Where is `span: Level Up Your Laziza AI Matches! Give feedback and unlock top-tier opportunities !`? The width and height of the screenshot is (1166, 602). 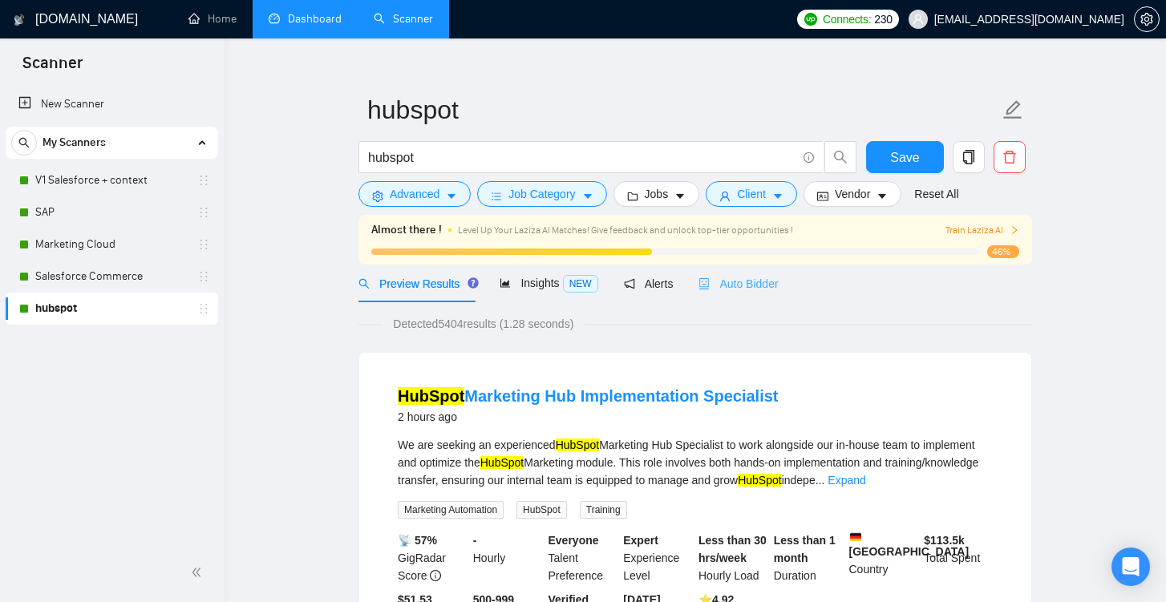
span: Level Up Your Laziza AI Matches! Give feedback and unlock top-tier opportunities ! is located at coordinates (625, 230).